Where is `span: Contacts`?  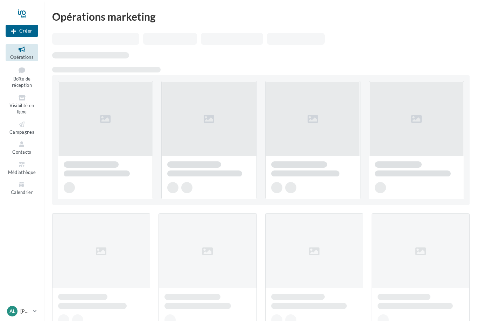 span: Contacts is located at coordinates (22, 152).